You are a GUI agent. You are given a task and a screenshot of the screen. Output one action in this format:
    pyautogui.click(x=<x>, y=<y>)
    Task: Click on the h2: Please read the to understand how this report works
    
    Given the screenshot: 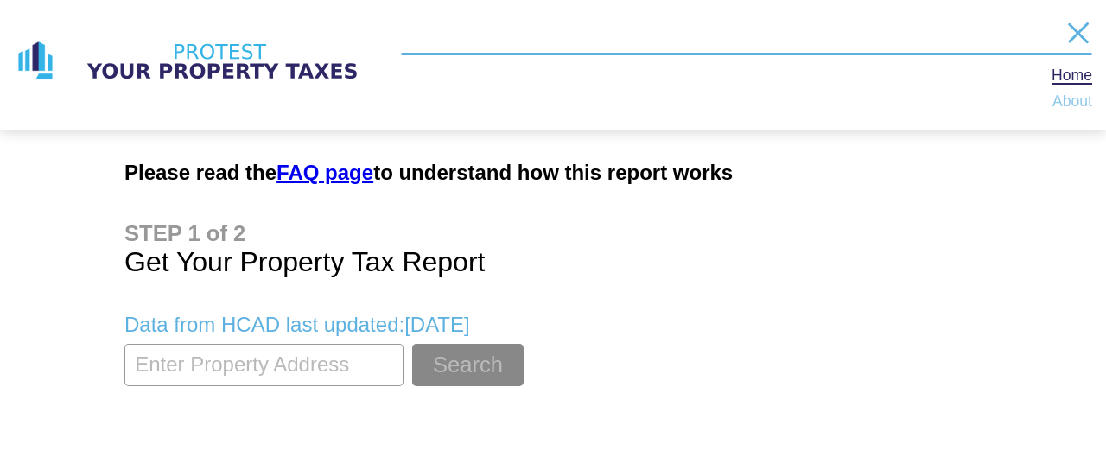 What is the action you would take?
    pyautogui.click(x=553, y=173)
    